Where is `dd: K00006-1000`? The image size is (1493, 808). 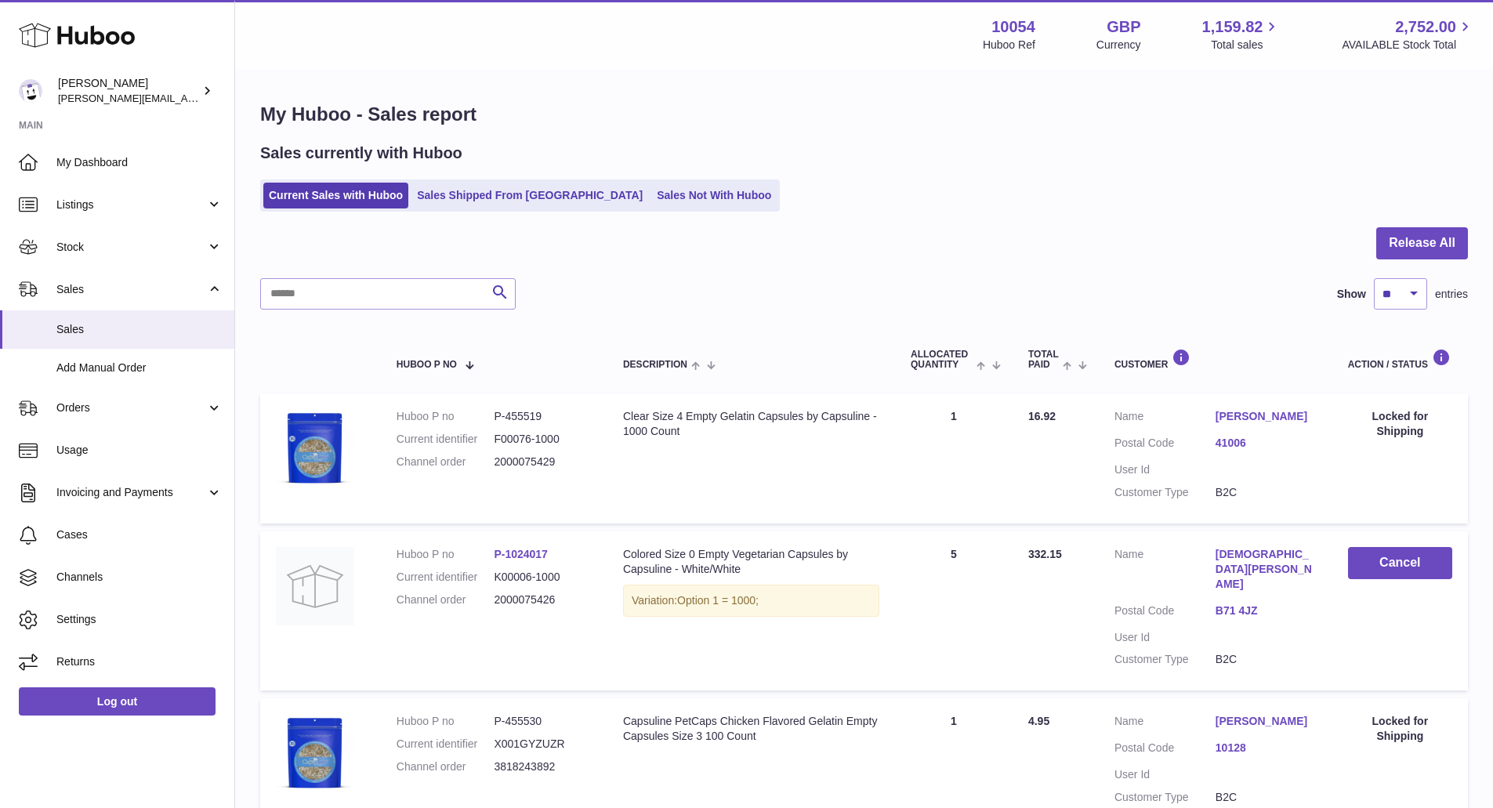 dd: K00006-1000 is located at coordinates (542, 577).